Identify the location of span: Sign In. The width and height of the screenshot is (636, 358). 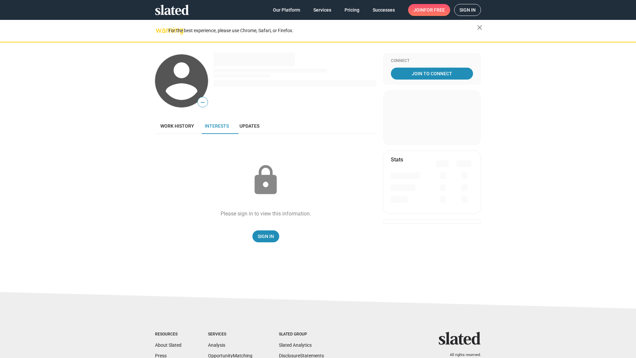
(266, 236).